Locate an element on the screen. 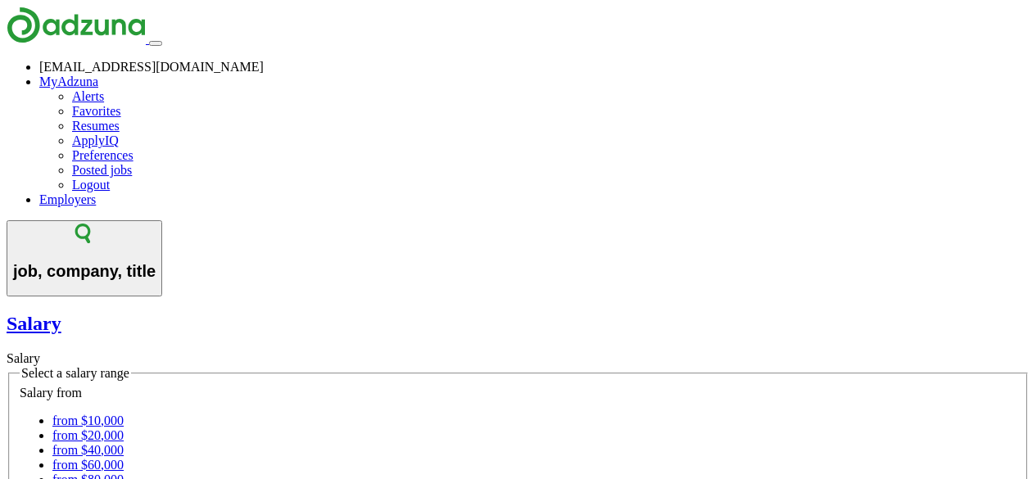 The image size is (1036, 479). a: from $40,000 is located at coordinates (88, 450).